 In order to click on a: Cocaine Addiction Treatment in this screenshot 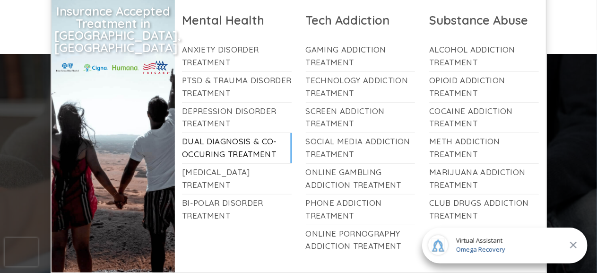, I will do `click(484, 118)`.